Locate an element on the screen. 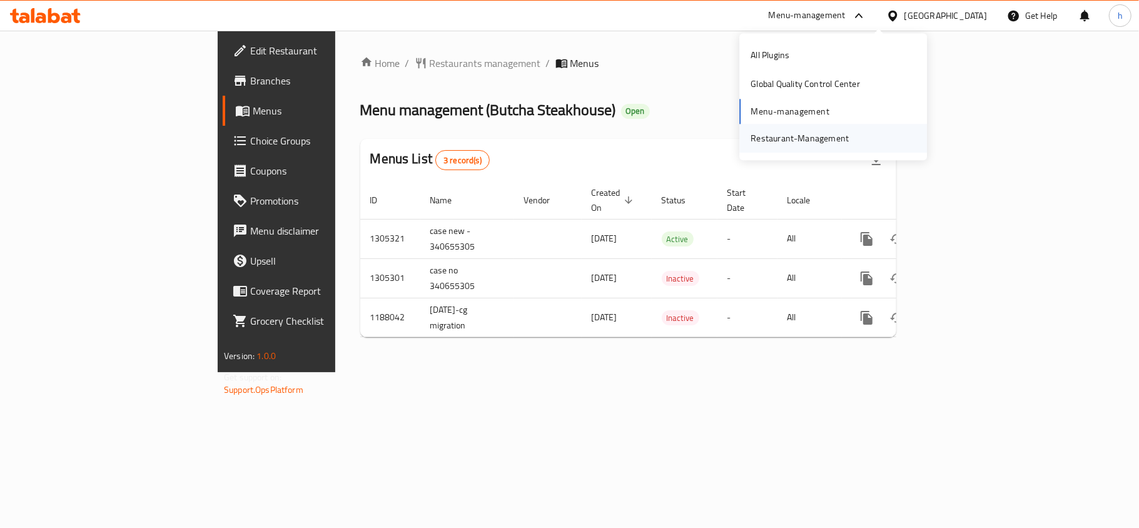 Image resolution: width=1139 pixels, height=528 pixels. span: Menu management ( Butcha Steakhouse ) is located at coordinates (488, 109).